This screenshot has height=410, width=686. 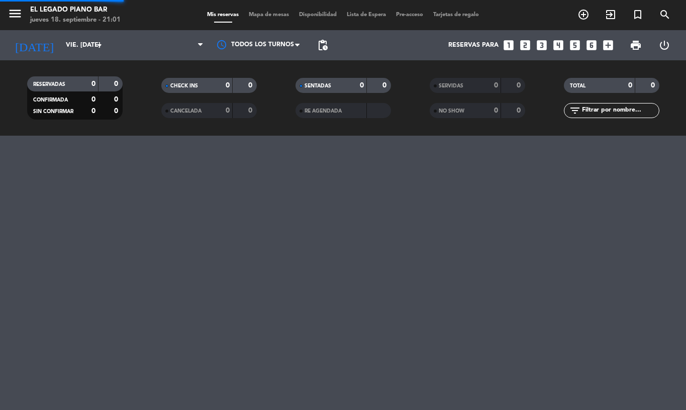 I want to click on span: Lista de Espera, so click(x=367, y=15).